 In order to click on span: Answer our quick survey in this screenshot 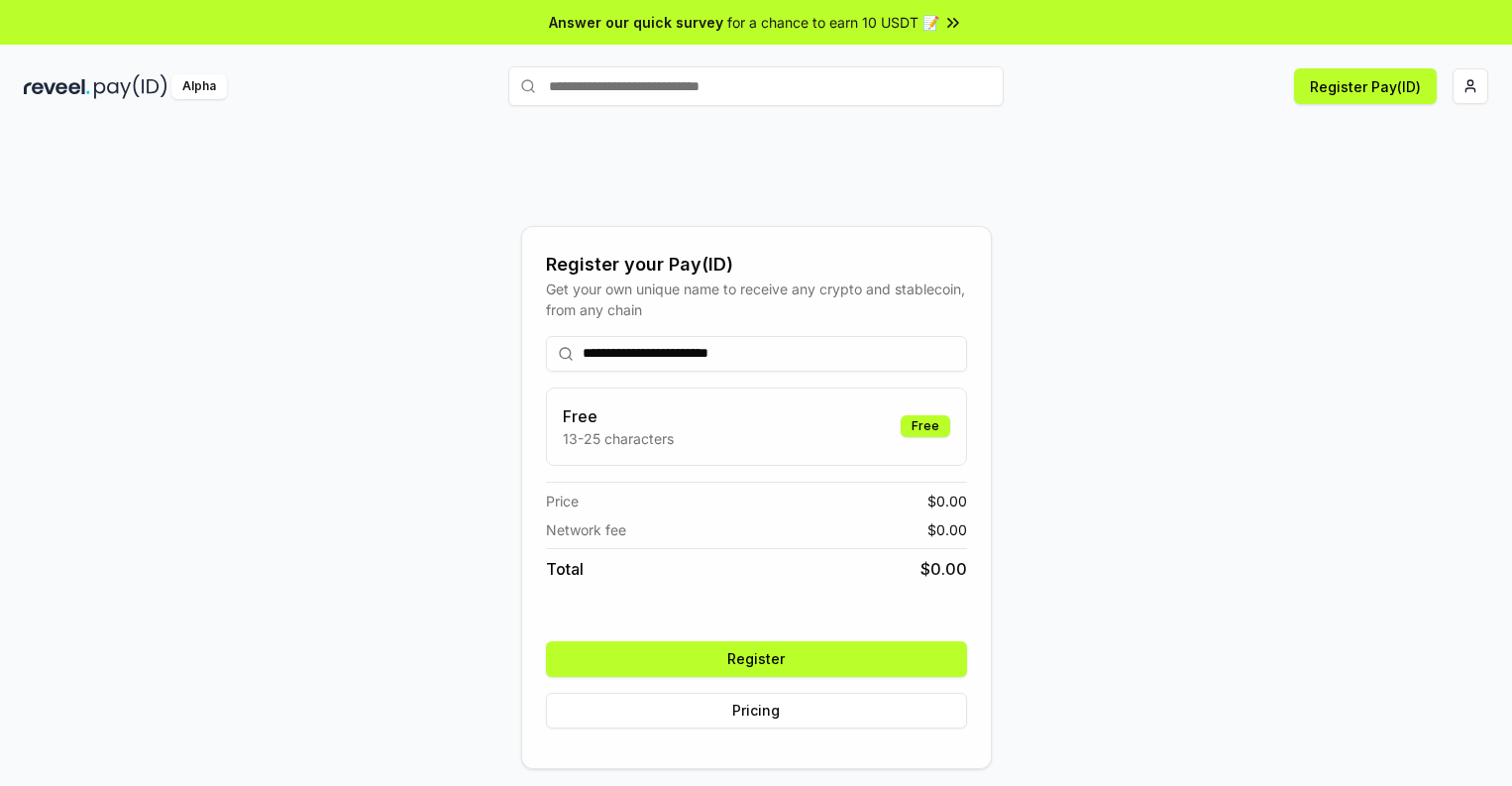, I will do `click(636, 22)`.